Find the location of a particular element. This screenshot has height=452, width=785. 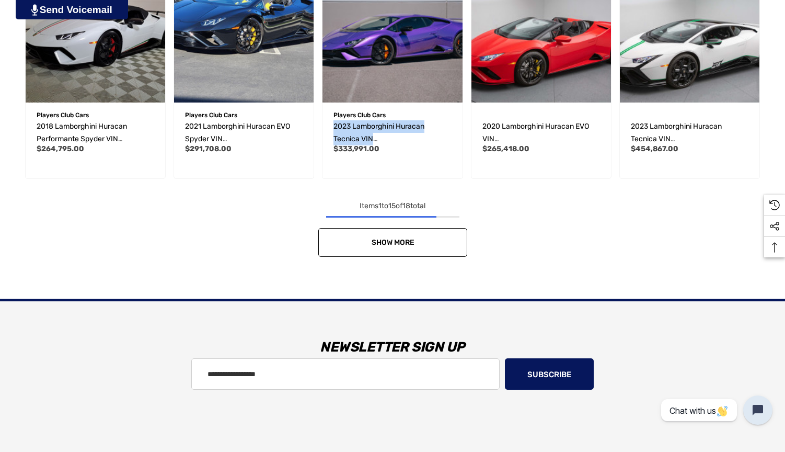

a: Show More is located at coordinates (392, 242).